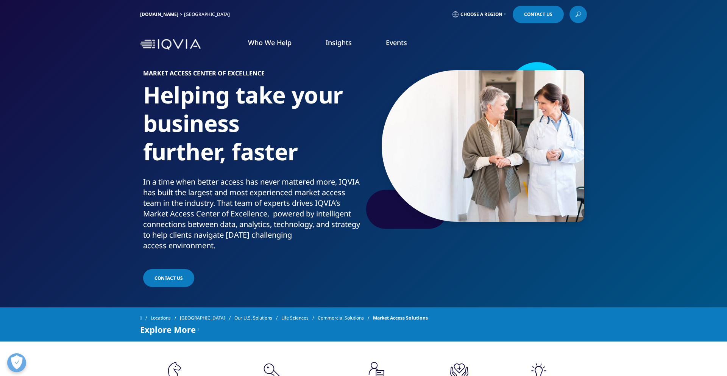  Describe the element at coordinates (17, 363) in the screenshot. I see `button: Open Preferences` at that location.